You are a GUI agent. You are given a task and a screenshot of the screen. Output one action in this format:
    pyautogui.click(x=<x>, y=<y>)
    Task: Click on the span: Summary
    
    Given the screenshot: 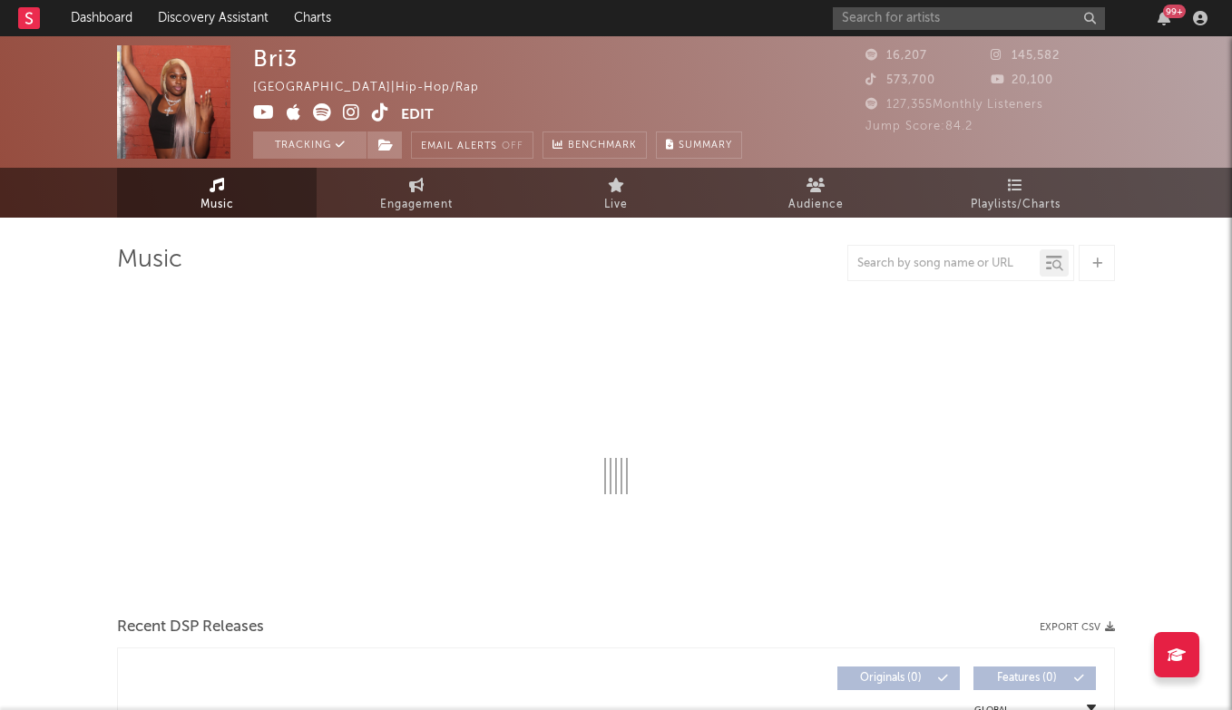 What is the action you would take?
    pyautogui.click(x=705, y=145)
    